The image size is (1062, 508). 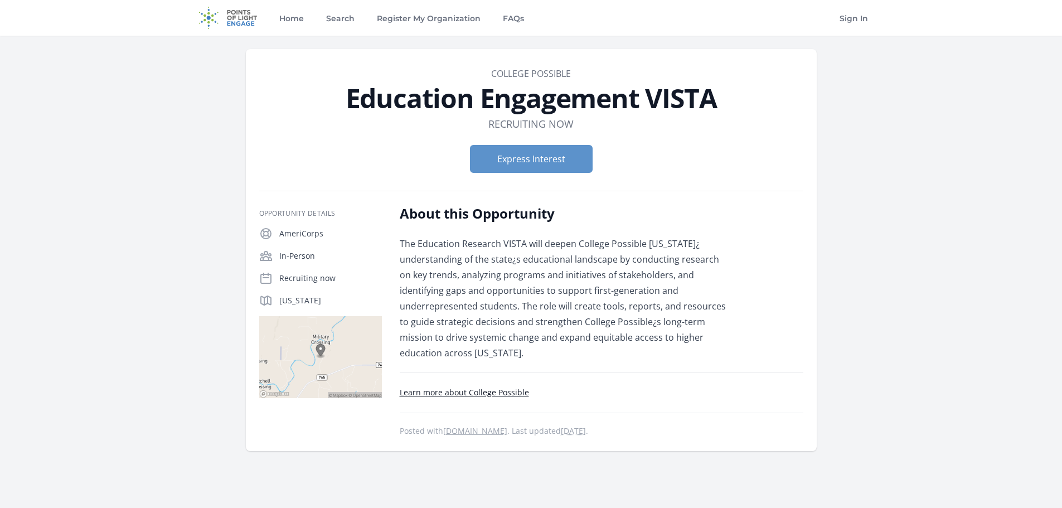 What do you see at coordinates (531, 124) in the screenshot?
I see `dd: Recruiting now` at bounding box center [531, 124].